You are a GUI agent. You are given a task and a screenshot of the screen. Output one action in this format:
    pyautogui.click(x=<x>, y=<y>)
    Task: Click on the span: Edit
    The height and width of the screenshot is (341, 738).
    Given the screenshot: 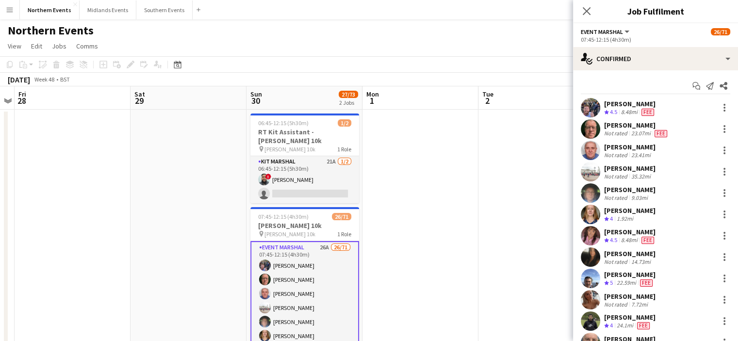 What is the action you would take?
    pyautogui.click(x=36, y=46)
    